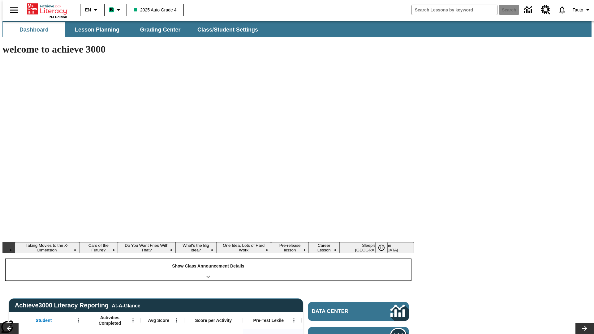 The image size is (594, 334). Describe the element at coordinates (147, 248) in the screenshot. I see `button: Slide 3 Do You Want Fries With That?` at that location.